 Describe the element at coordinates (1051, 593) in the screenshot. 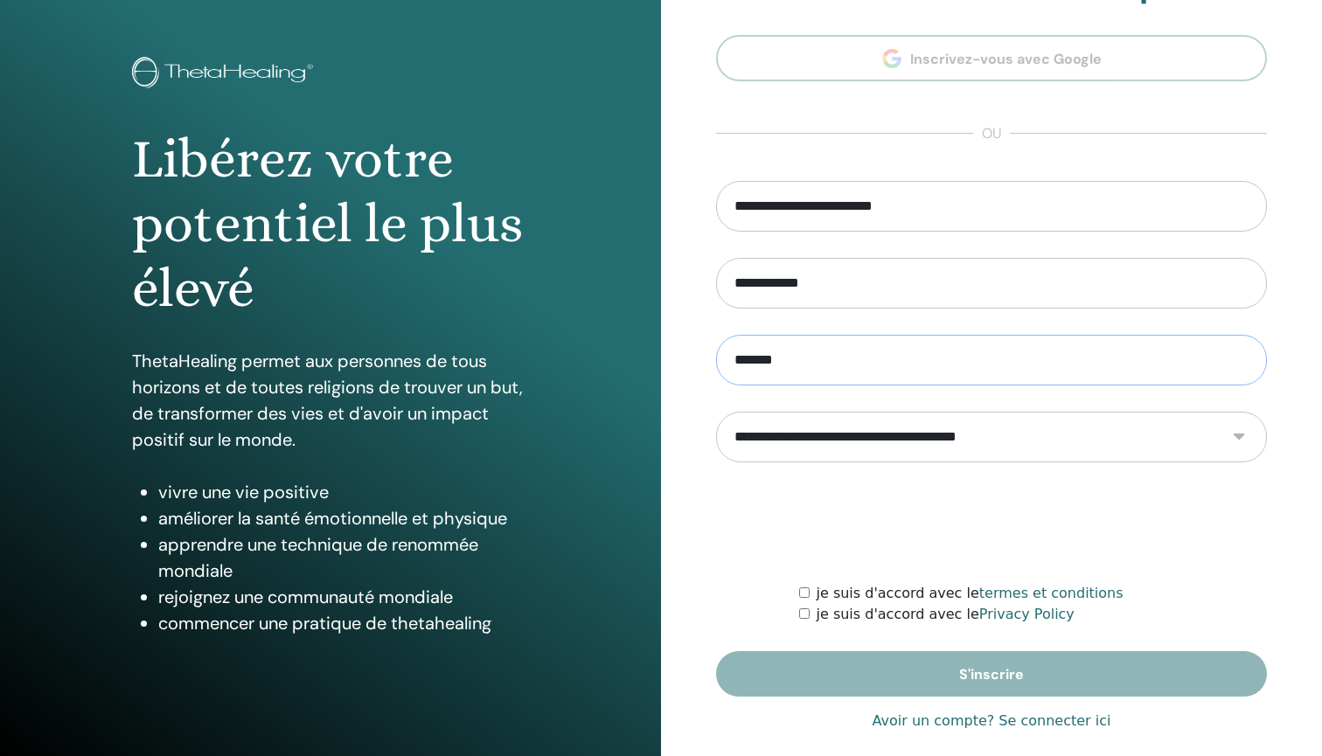

I see `a: termes et conditions` at that location.